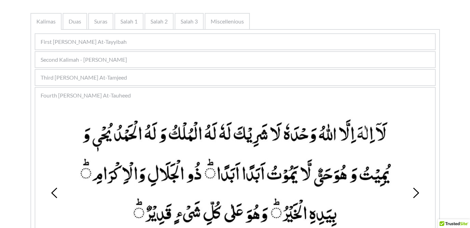 The height and width of the screenshot is (228, 470). I want to click on span: Kalimas, so click(46, 21).